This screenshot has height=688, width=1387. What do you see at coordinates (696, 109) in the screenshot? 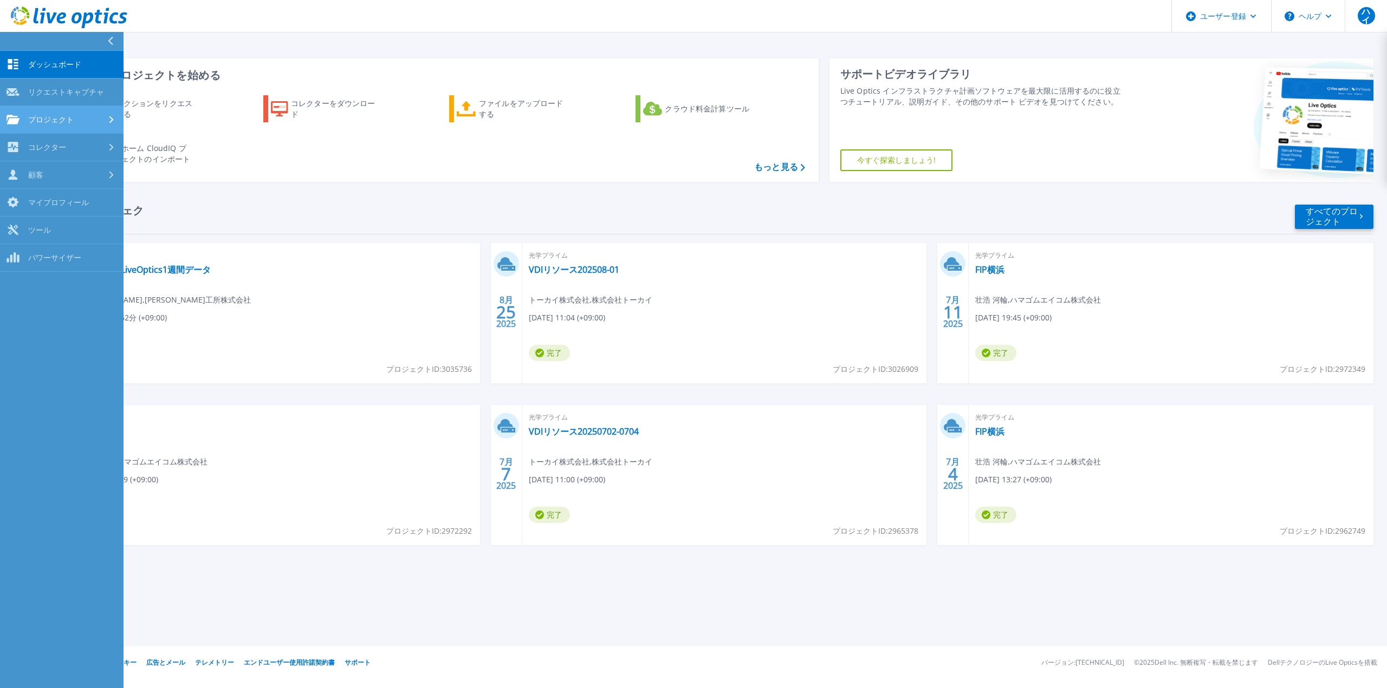
I see `a: クラウド料金計算ツール` at bounding box center [696, 109].